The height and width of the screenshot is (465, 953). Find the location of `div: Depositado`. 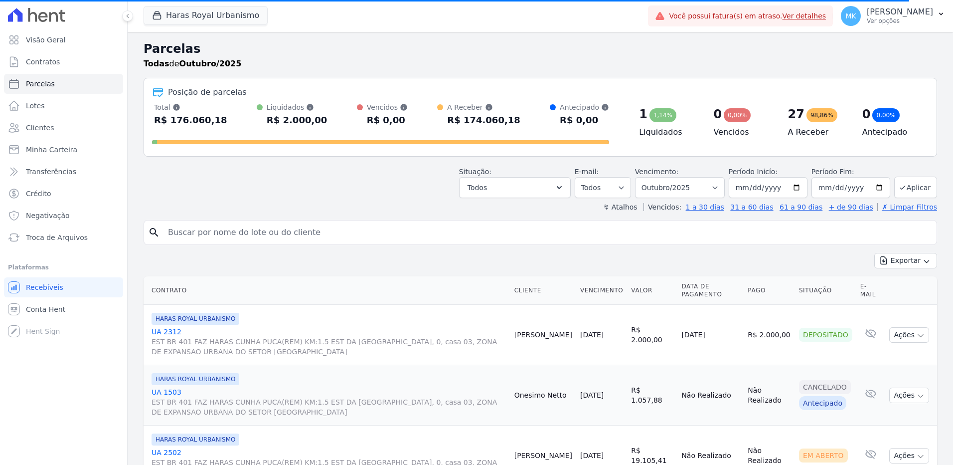

div: Depositado is located at coordinates (826, 335).